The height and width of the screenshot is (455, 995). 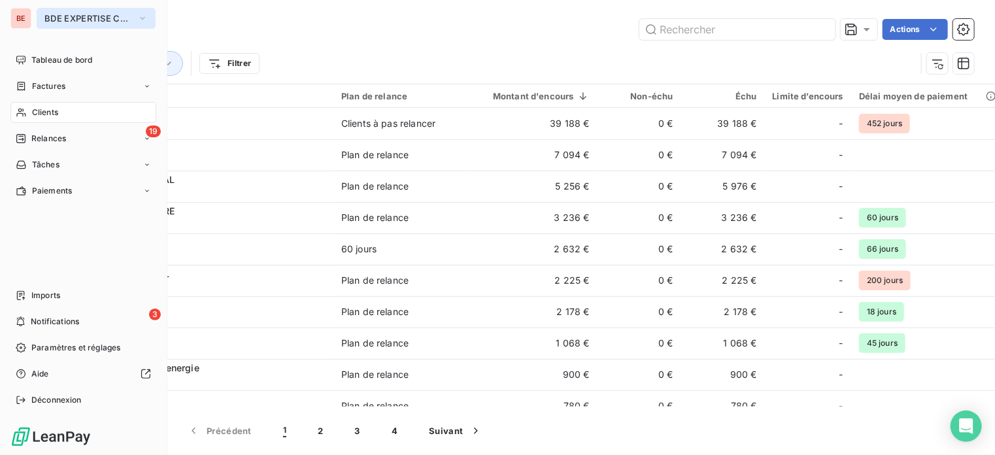 I want to click on button: Filtrer, so click(x=229, y=63).